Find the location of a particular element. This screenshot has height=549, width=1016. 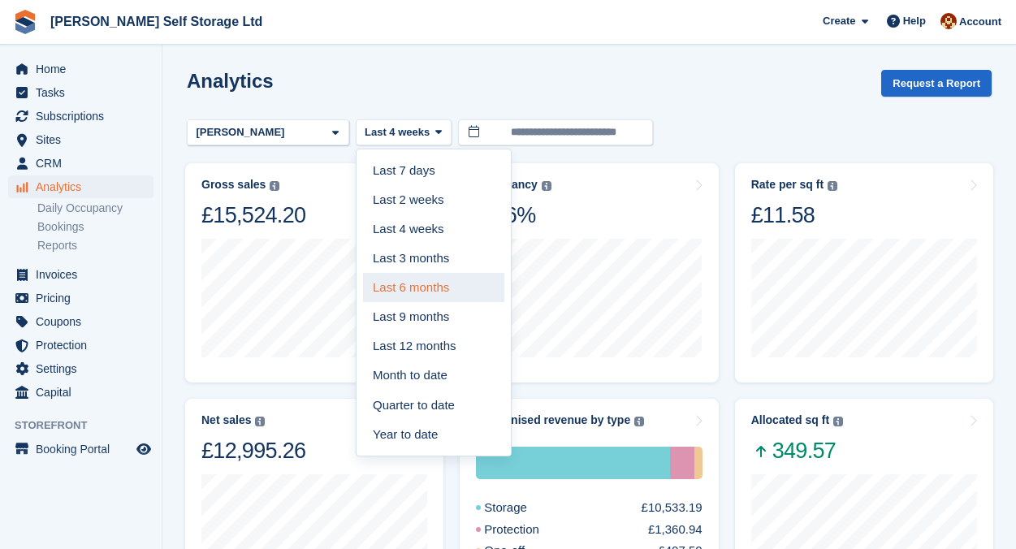

span: Account is located at coordinates (980, 22).